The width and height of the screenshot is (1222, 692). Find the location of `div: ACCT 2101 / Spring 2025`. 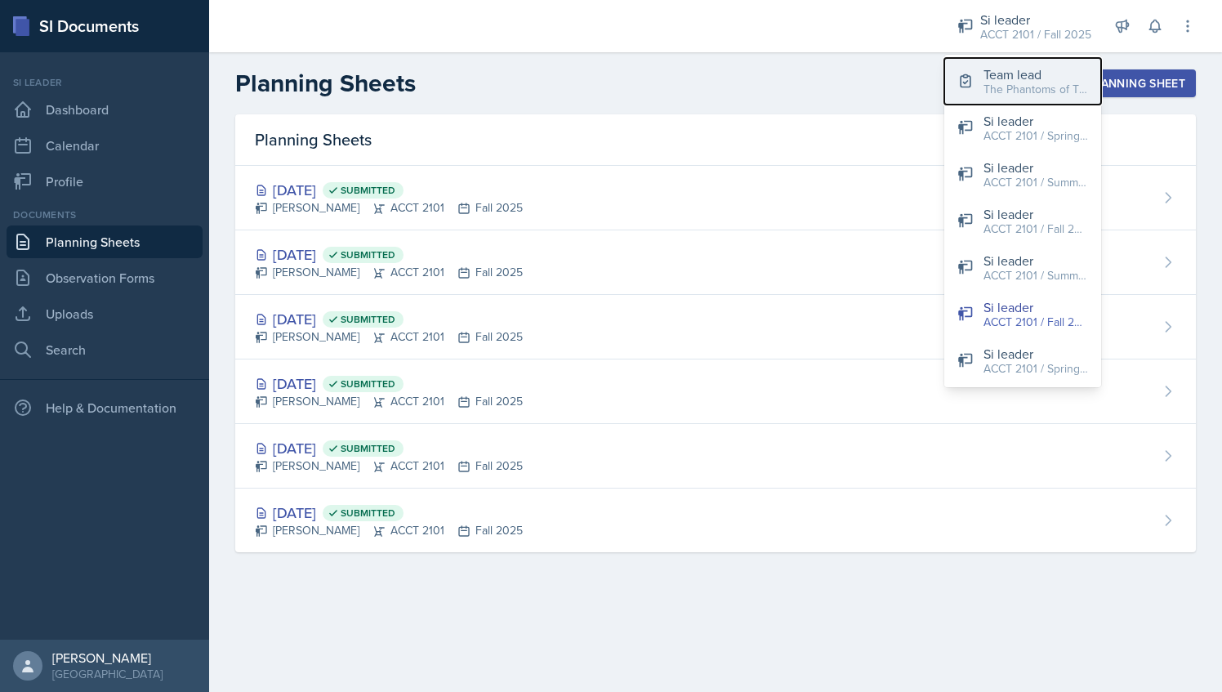

div: ACCT 2101 / Spring 2025 is located at coordinates (1036, 368).